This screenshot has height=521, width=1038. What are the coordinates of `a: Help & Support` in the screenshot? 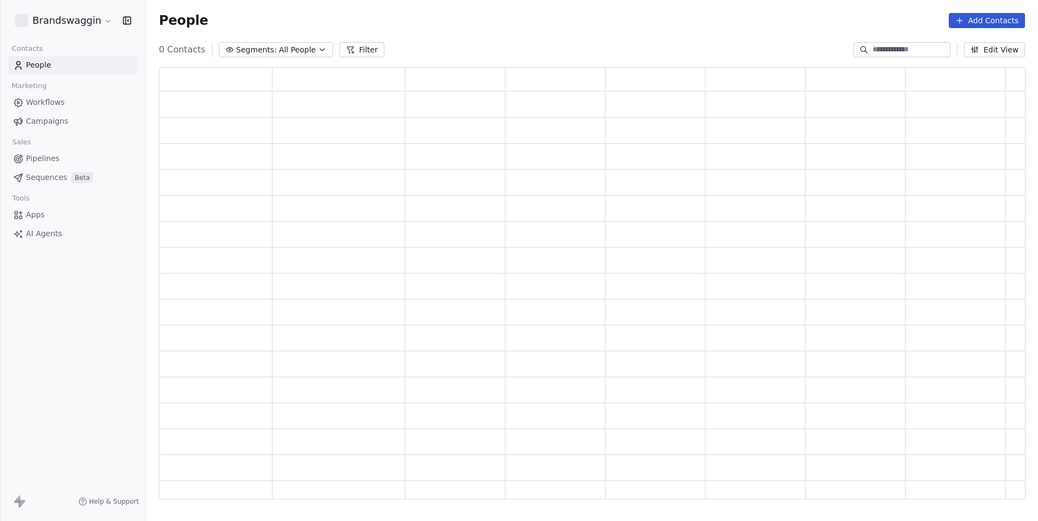 It's located at (109, 502).